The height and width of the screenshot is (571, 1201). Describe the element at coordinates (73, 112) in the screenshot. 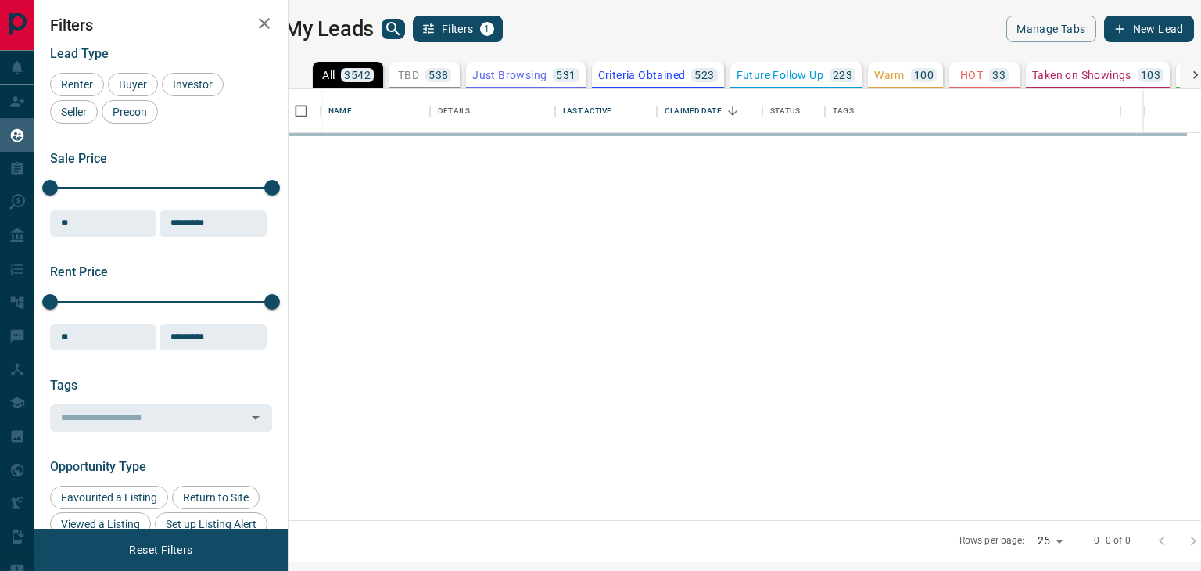

I see `span: Seller` at that location.